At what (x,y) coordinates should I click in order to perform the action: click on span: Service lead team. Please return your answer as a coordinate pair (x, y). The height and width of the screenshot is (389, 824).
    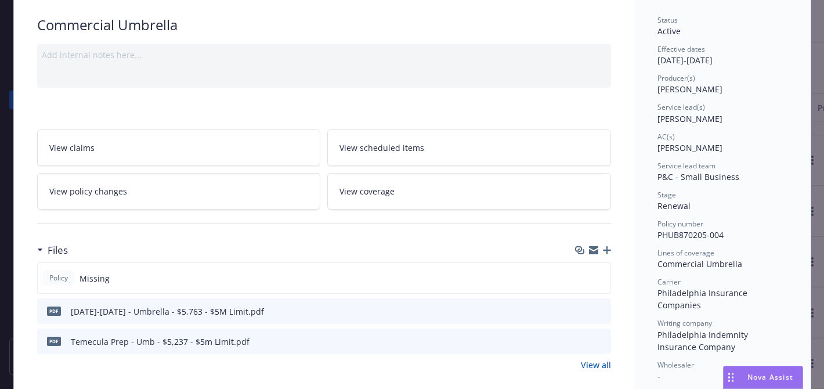
    Looking at the image, I should click on (687, 165).